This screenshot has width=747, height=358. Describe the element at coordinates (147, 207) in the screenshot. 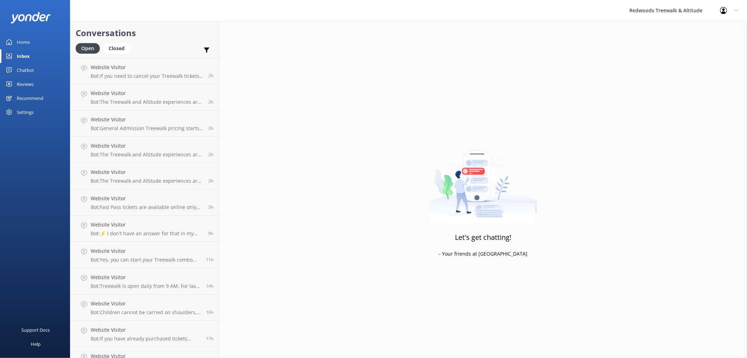

I see `p: Bot: Fast Pass tickets are available online only during peak periods and in limited quantities. I...` at that location.